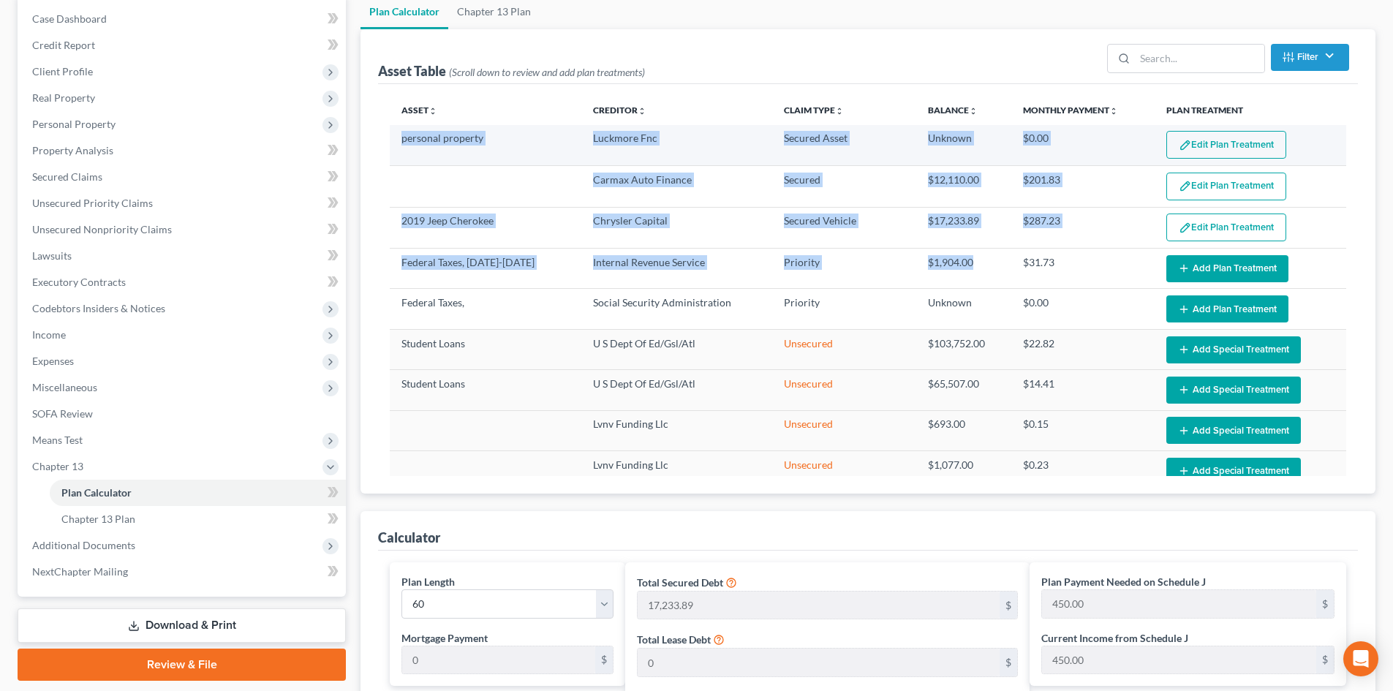 This screenshot has width=1393, height=691. What do you see at coordinates (67, 176) in the screenshot?
I see `span: Secured Claims` at bounding box center [67, 176].